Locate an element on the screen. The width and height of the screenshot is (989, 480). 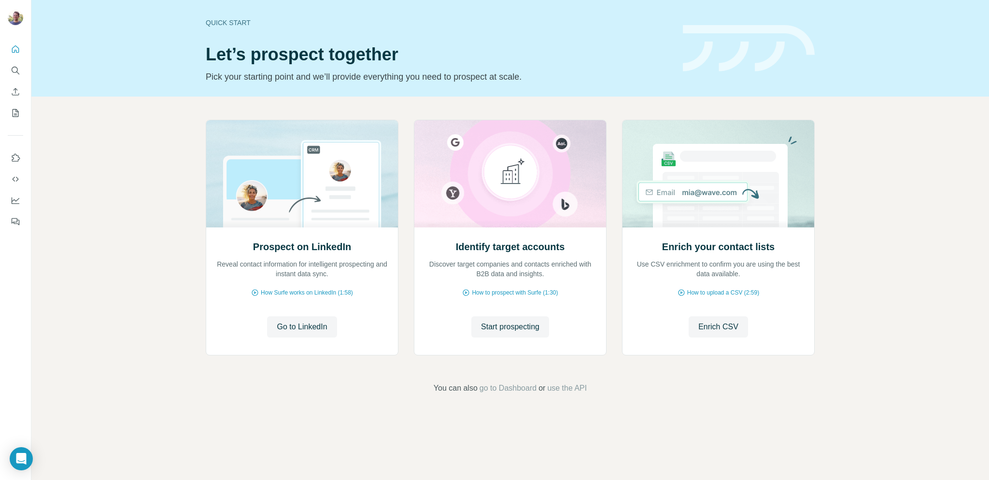
button: Use Surfe on LinkedIn is located at coordinates (15, 158).